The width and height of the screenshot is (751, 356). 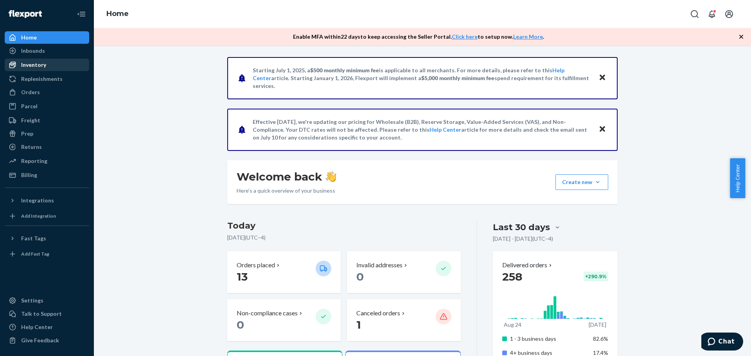 I want to click on a: Learn More, so click(x=528, y=36).